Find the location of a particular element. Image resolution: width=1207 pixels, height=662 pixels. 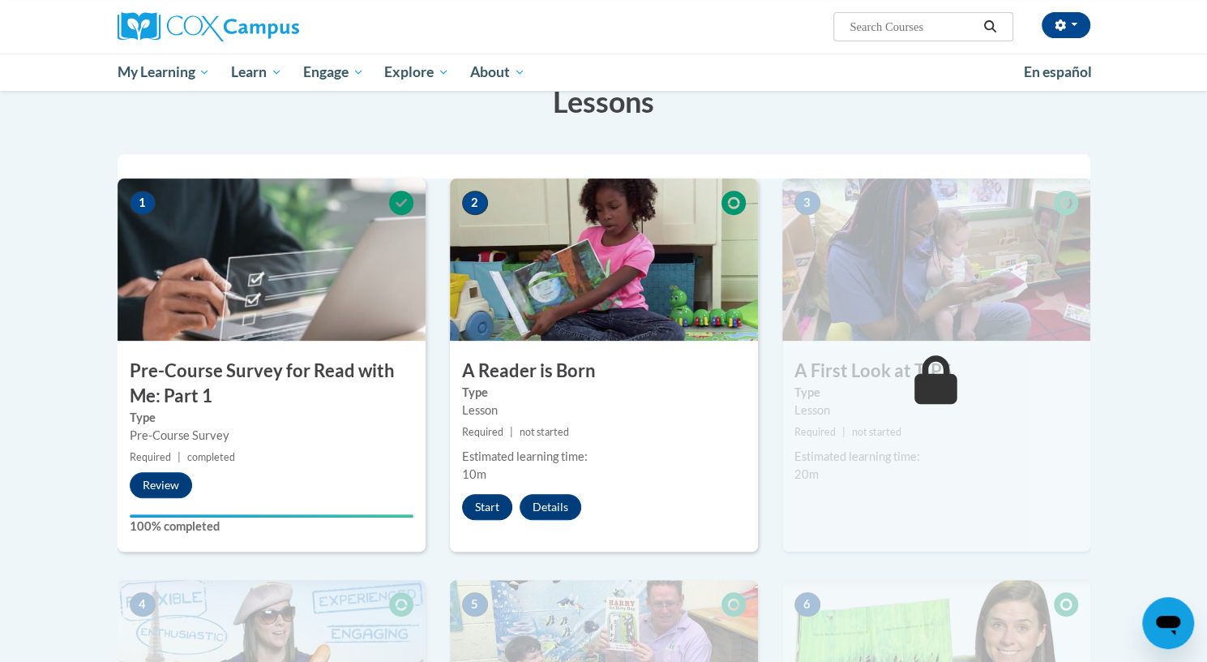

span: Learn is located at coordinates (256, 72).